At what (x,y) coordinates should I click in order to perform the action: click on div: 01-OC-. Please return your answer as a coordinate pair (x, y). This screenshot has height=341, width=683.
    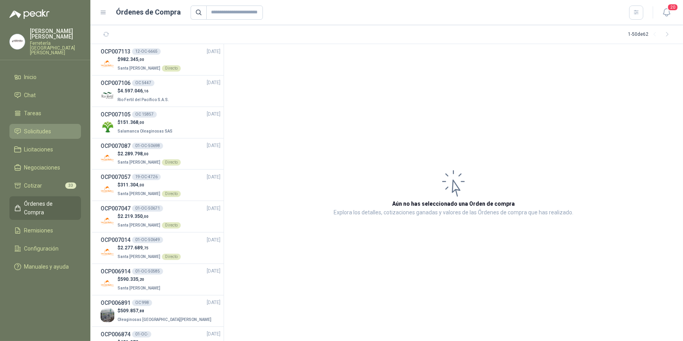
    Looking at the image, I should click on (141, 334).